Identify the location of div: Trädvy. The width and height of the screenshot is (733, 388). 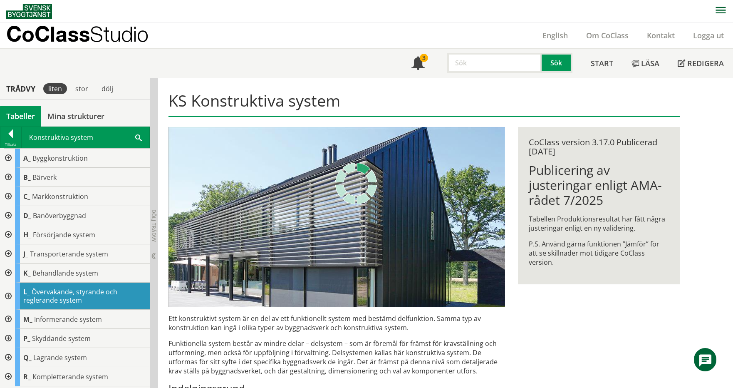
(21, 89).